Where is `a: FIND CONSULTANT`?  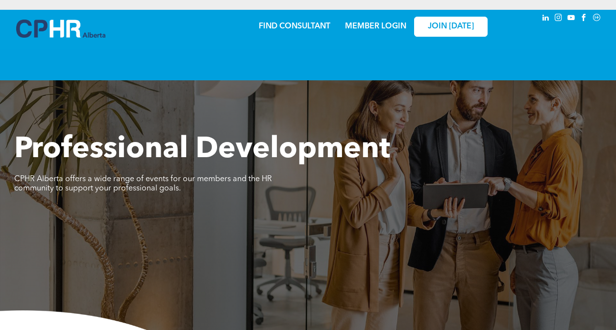
a: FIND CONSULTANT is located at coordinates (294, 26).